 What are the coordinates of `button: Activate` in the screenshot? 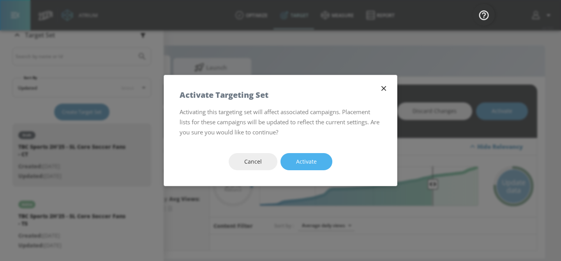 It's located at (306, 162).